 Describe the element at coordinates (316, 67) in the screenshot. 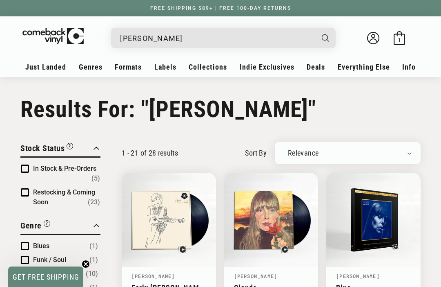

I see `span: Deals` at that location.